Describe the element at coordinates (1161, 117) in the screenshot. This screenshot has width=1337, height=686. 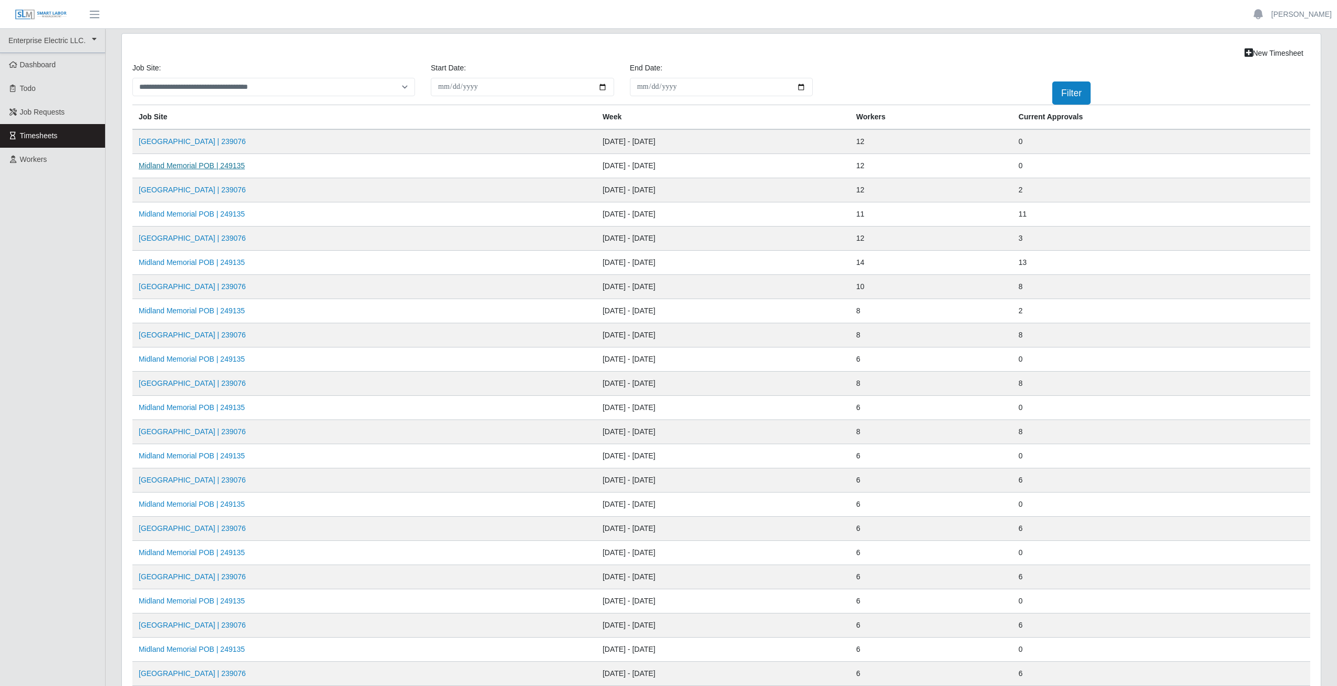
I see `th: Current Approvals` at that location.